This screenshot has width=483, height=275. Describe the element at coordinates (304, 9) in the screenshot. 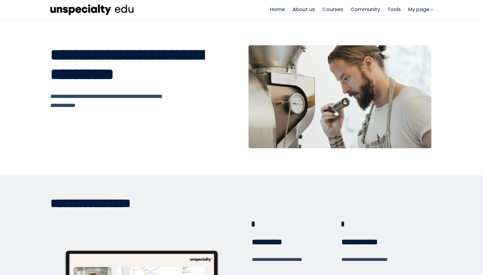

I see `span: About us` at that location.